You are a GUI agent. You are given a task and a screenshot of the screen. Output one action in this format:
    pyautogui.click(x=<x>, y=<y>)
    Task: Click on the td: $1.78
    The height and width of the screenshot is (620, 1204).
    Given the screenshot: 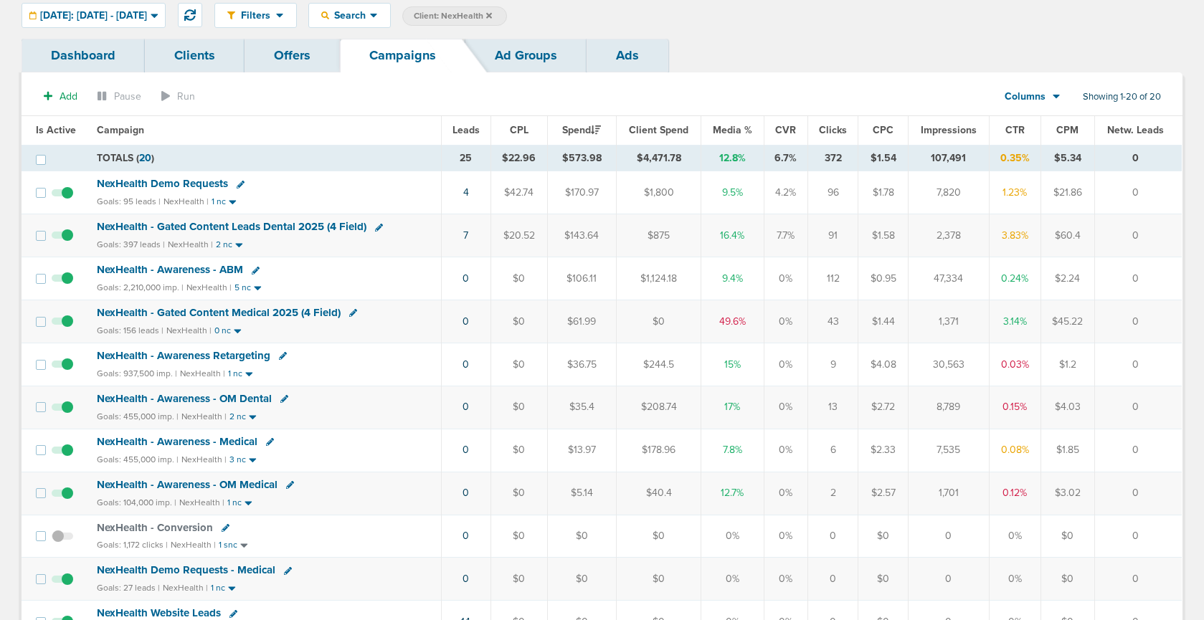 What is the action you would take?
    pyautogui.click(x=884, y=193)
    